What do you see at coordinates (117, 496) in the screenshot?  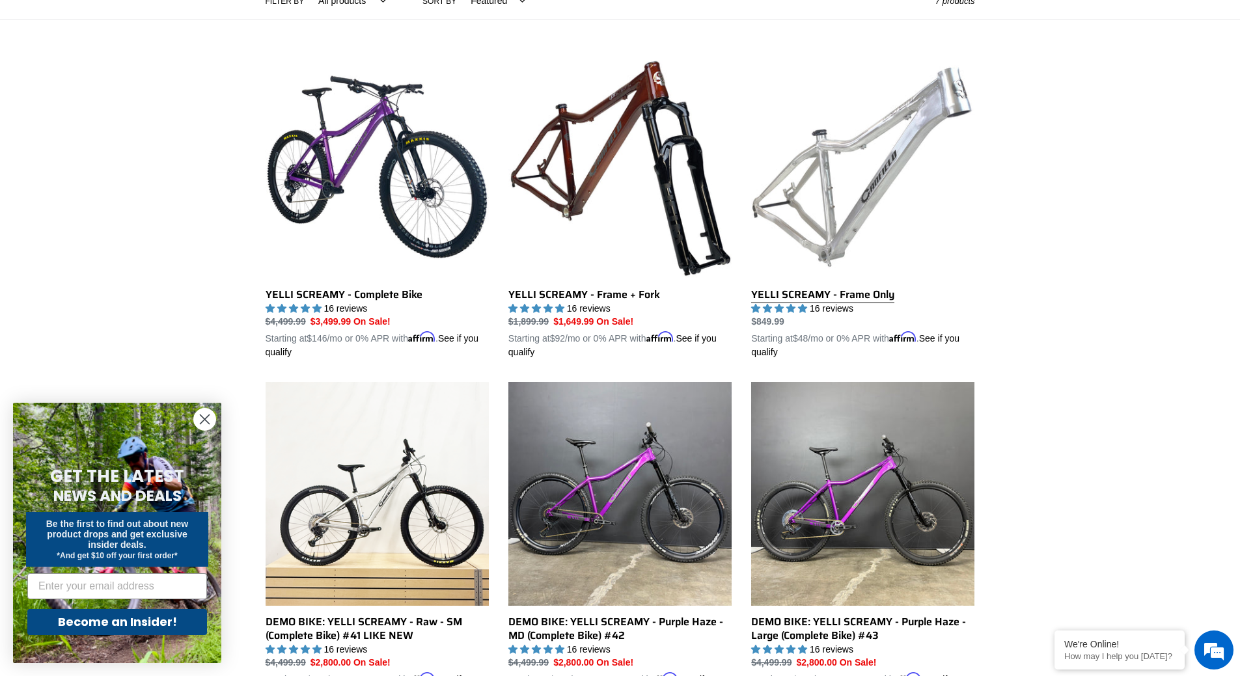 I see `span: NEWS AND DEALS` at bounding box center [117, 496].